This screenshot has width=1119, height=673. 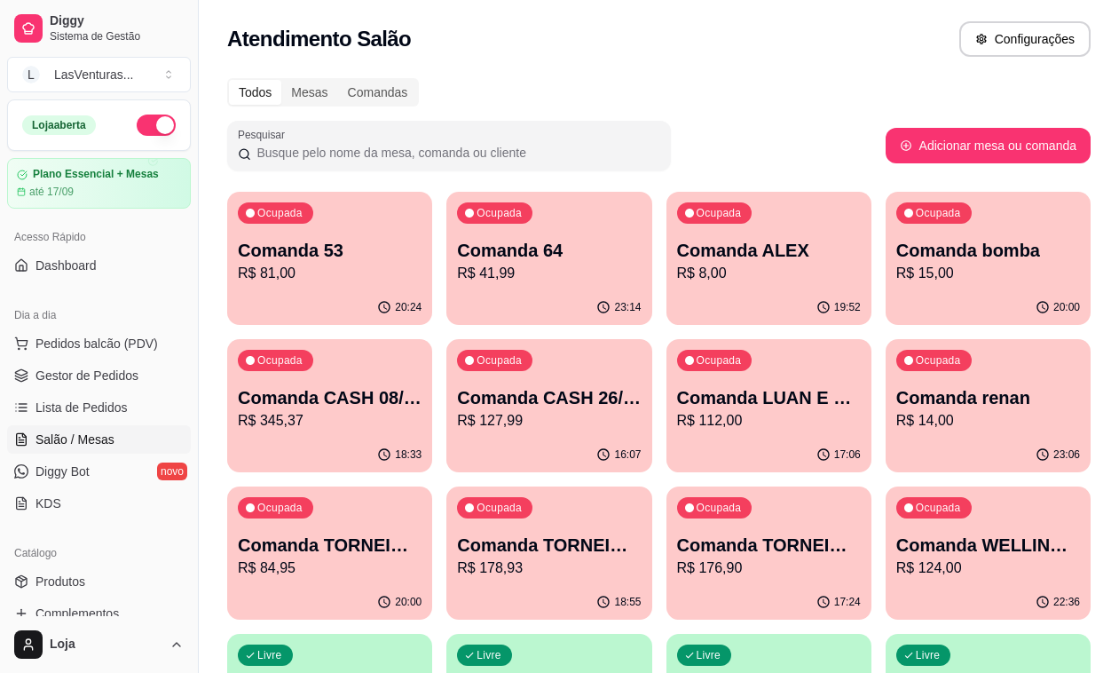 I want to click on button: Loja, so click(x=99, y=644).